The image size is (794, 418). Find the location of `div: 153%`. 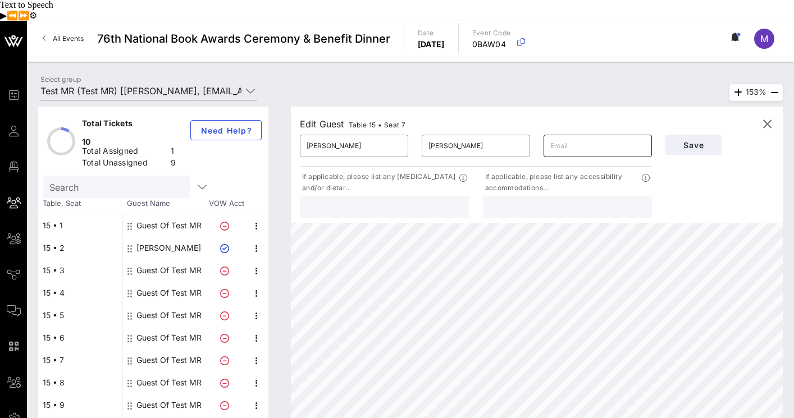

div: 153% is located at coordinates (756, 93).